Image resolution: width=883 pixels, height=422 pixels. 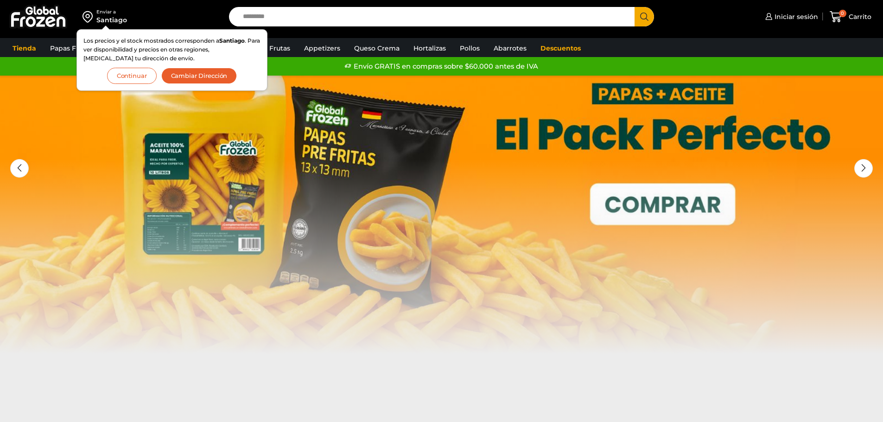 I want to click on a: Descuentos, so click(x=561, y=48).